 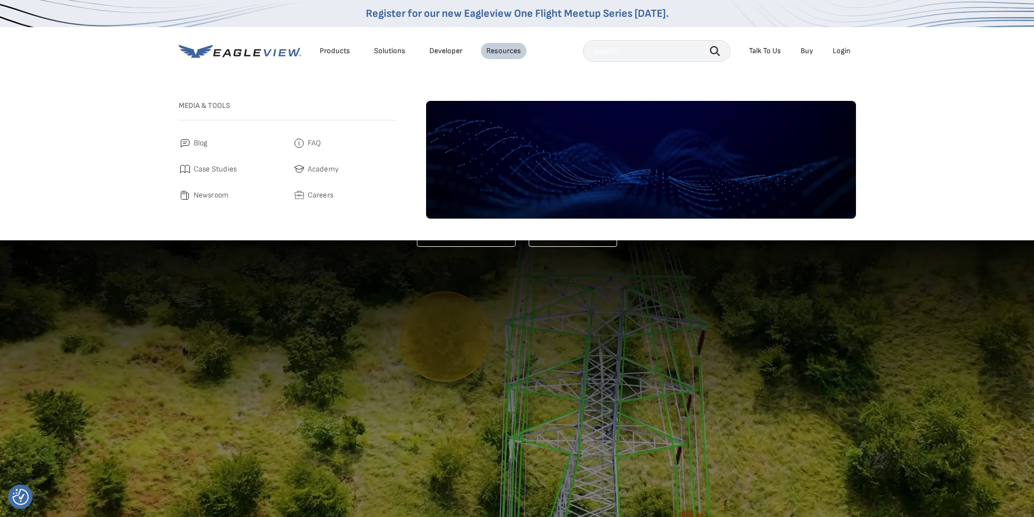 I want to click on div: Resources, so click(x=504, y=51).